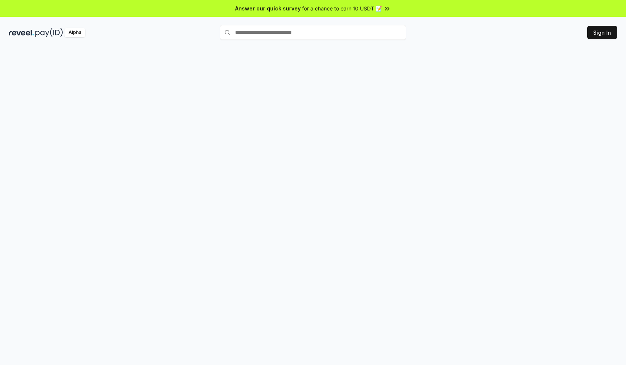  I want to click on button: Sign In, so click(602, 32).